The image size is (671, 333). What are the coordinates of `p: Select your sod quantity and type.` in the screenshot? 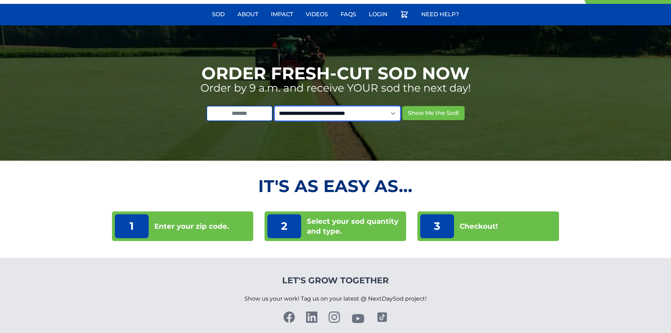 It's located at (355, 226).